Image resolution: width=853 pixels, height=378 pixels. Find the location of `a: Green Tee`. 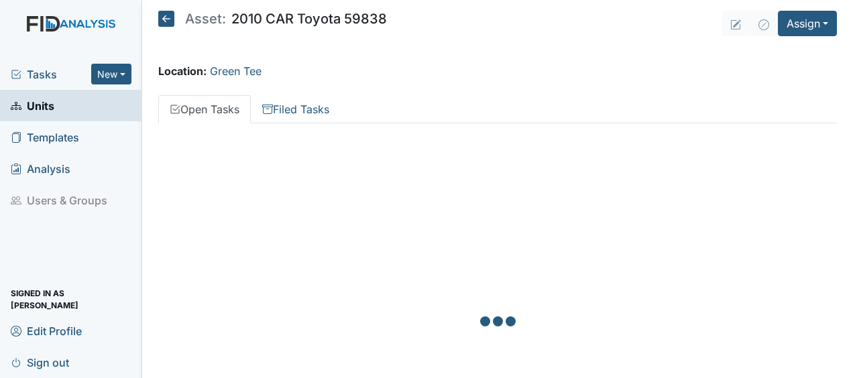

a: Green Tee is located at coordinates (235, 71).